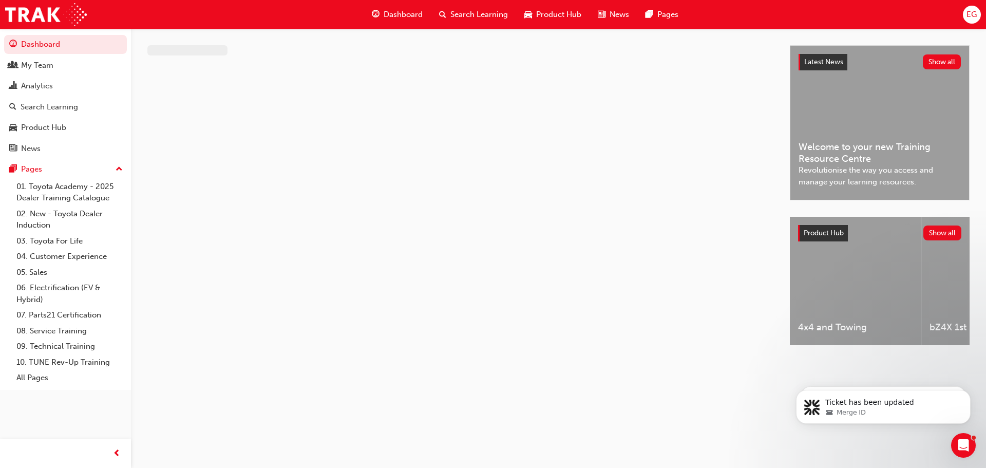 The width and height of the screenshot is (986, 468). What do you see at coordinates (109, 250) in the screenshot?
I see `div: #5150 • In progress` at bounding box center [109, 250].